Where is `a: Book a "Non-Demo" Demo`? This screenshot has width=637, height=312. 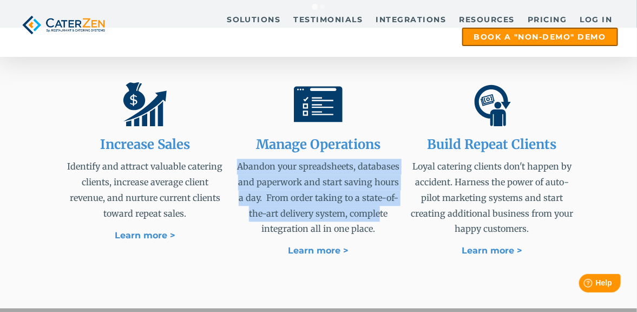 a: Book a "Non-Demo" Demo is located at coordinates (540, 37).